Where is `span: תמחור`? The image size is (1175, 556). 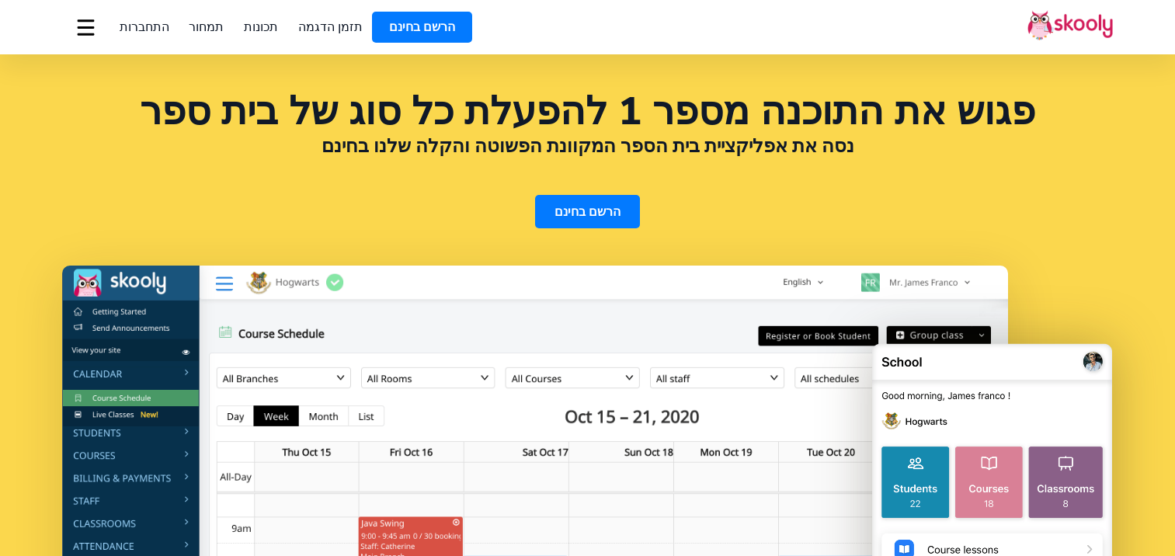 span: תמחור is located at coordinates (206, 27).